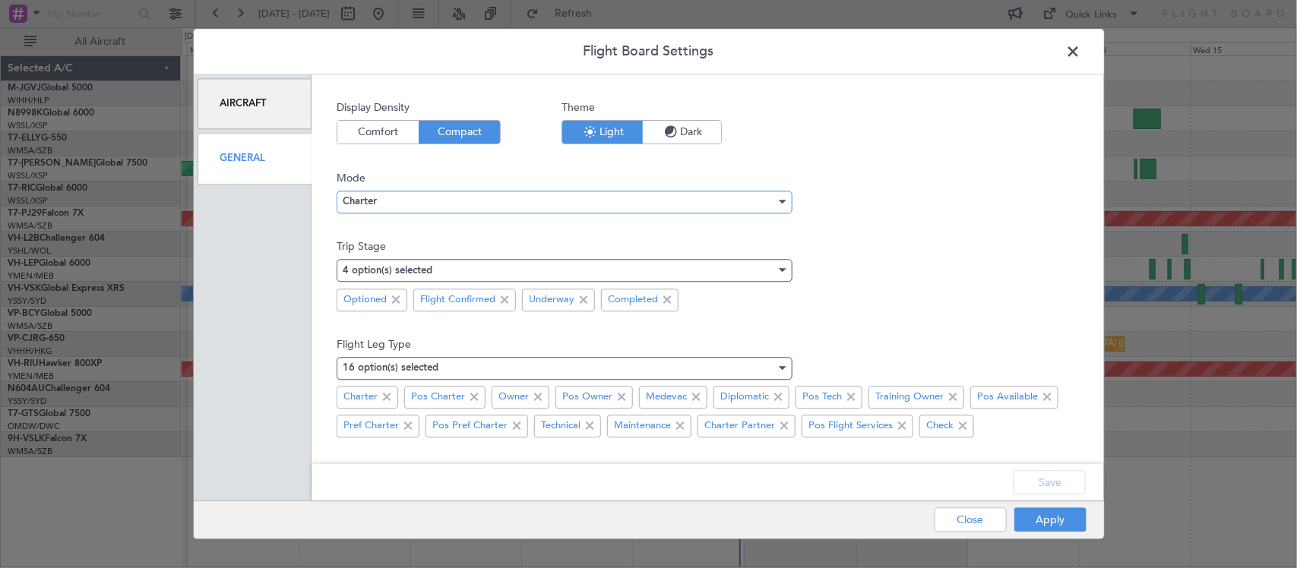  Describe the element at coordinates (1007, 398) in the screenshot. I see `span: Pos Available` at that location.